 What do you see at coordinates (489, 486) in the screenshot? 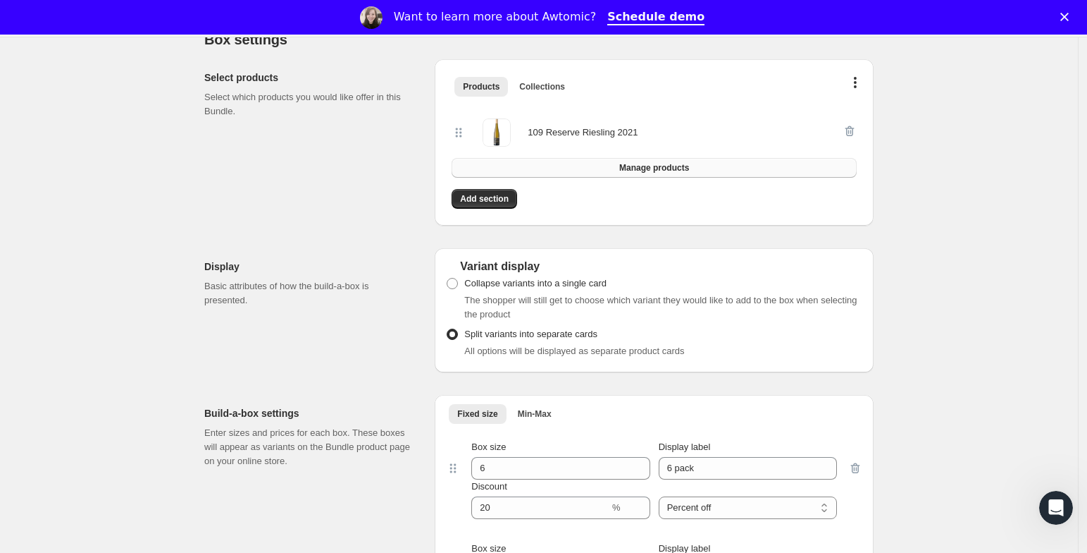
I see `span: Discount` at bounding box center [489, 486].